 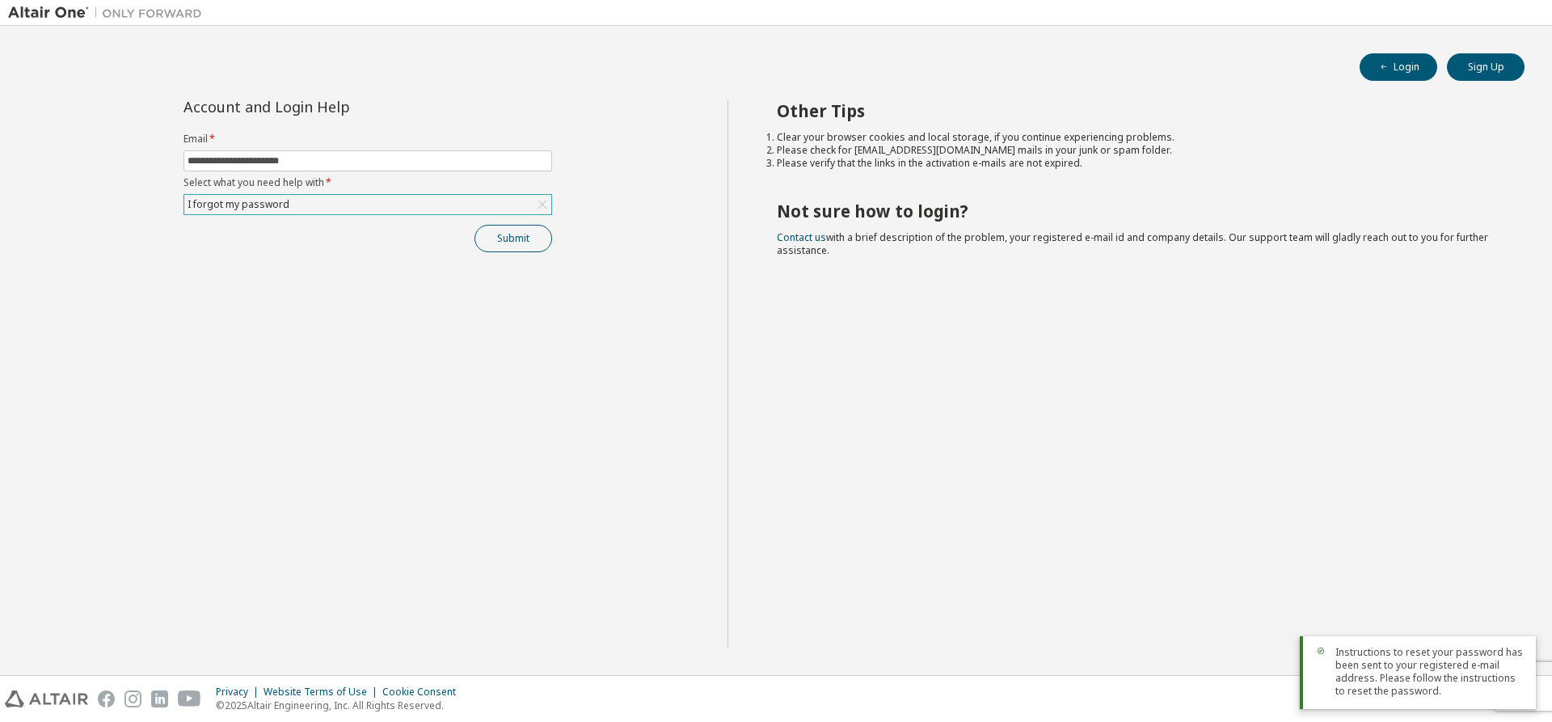 What do you see at coordinates (1429, 672) in the screenshot?
I see `span: Instructions to reset your password has been sent to your registered e-mail address. Please follo...` at bounding box center [1429, 672].